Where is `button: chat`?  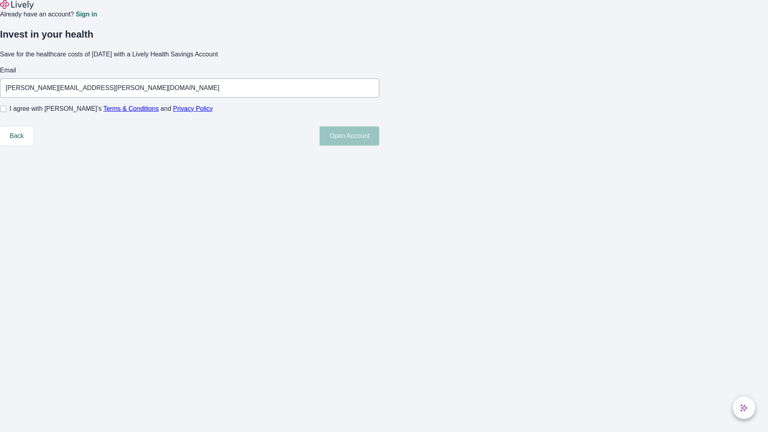
button: chat is located at coordinates (744, 408).